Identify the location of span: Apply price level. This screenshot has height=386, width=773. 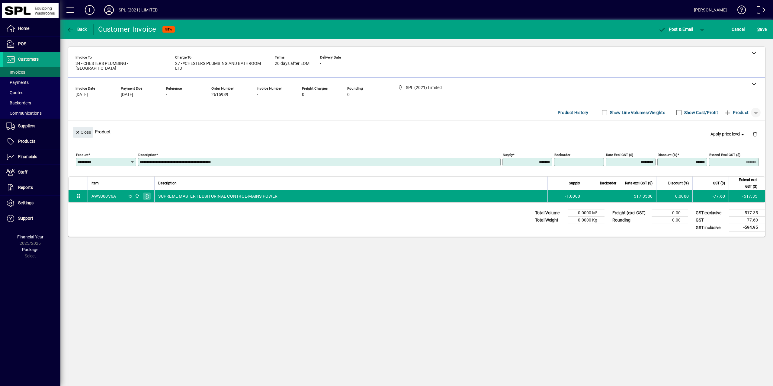
(728, 134).